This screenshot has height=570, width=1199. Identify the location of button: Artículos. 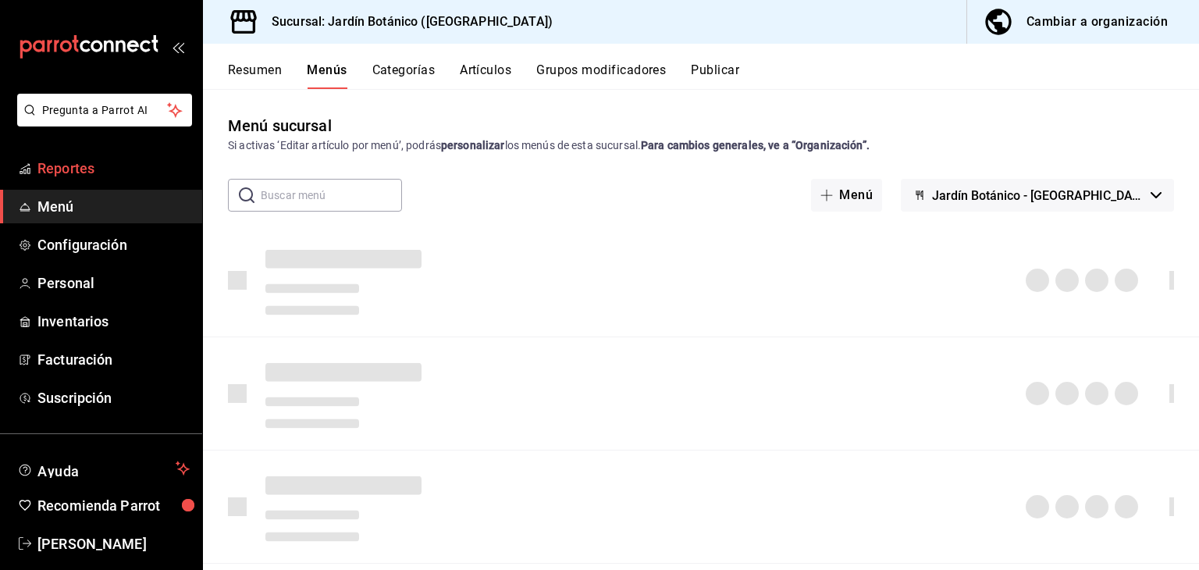
(486, 76).